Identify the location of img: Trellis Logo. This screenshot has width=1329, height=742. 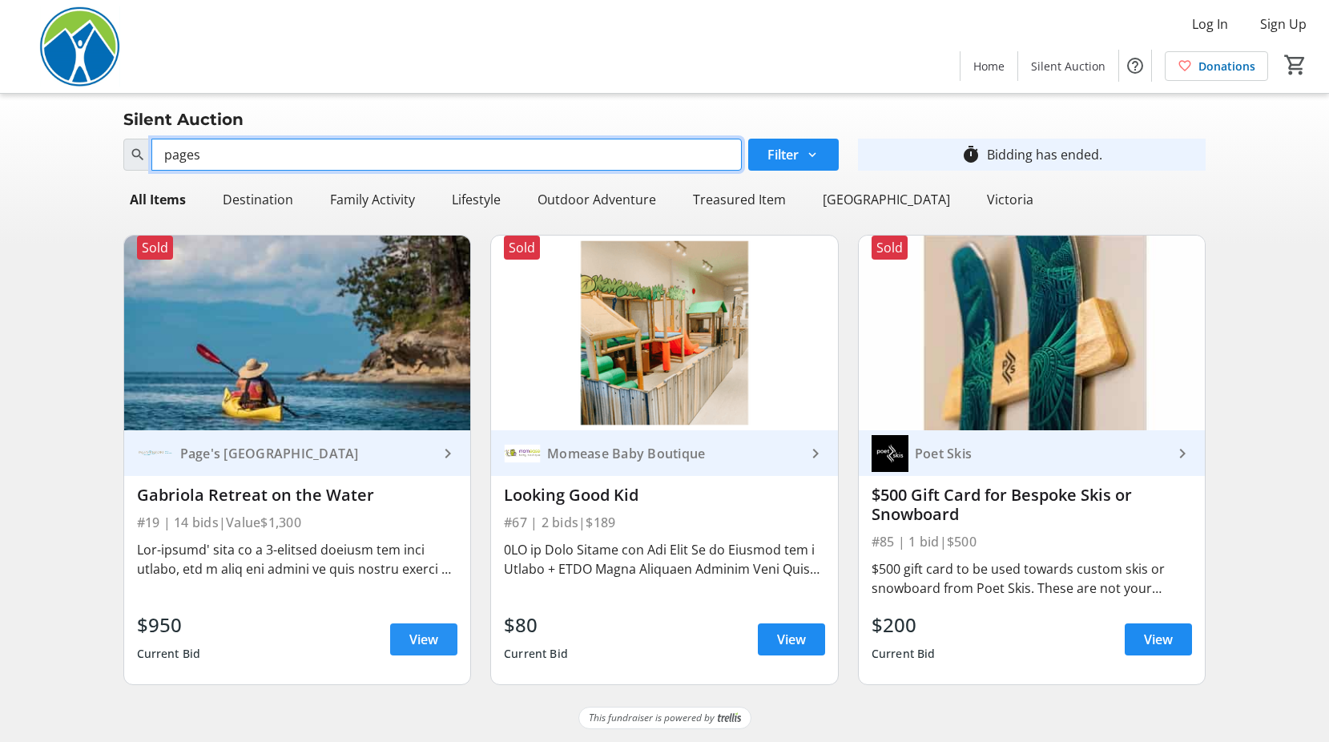
(729, 718).